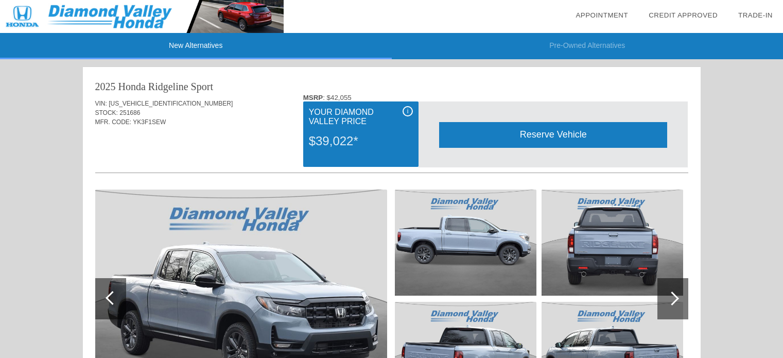  Describe the element at coordinates (149, 122) in the screenshot. I see `span: YK3F1SEW` at that location.